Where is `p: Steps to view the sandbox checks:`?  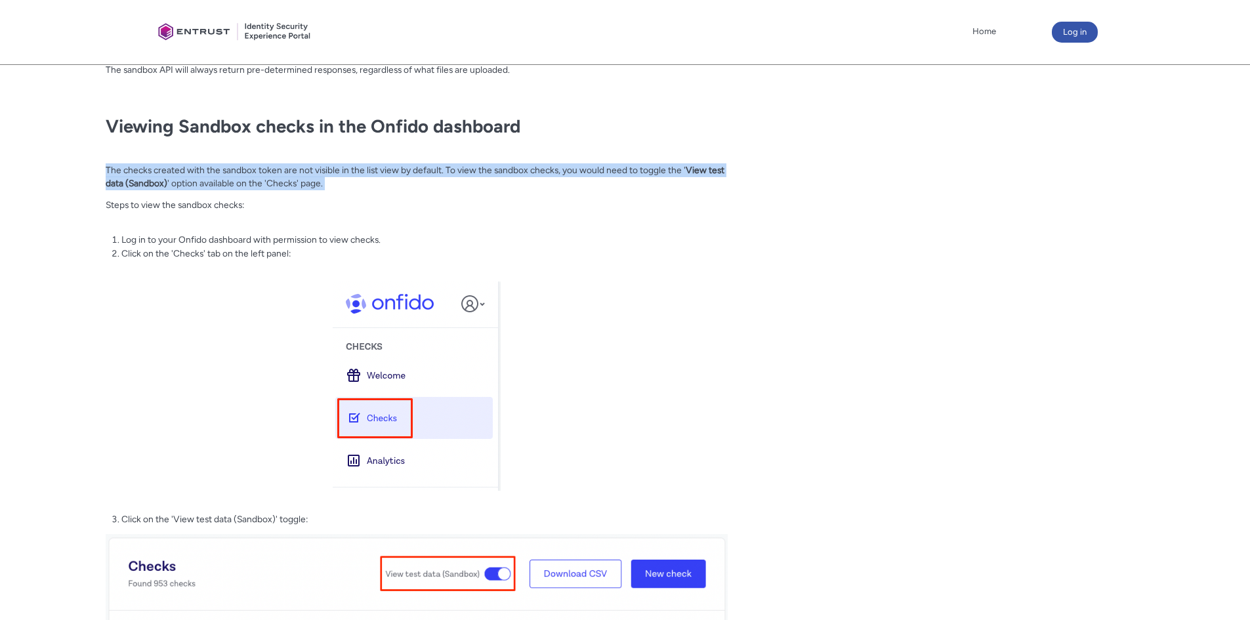 p: Steps to view the sandbox checks: is located at coordinates (417, 211).